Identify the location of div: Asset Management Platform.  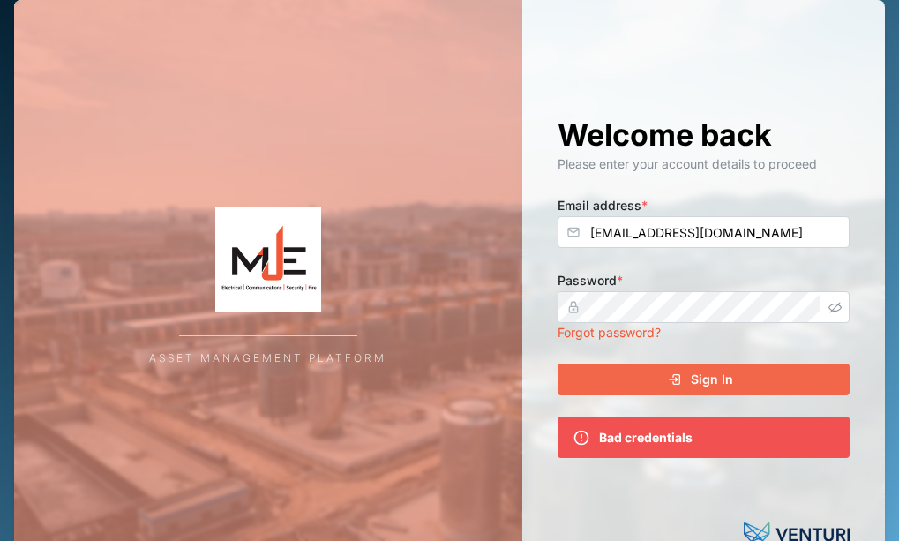
(267, 358).